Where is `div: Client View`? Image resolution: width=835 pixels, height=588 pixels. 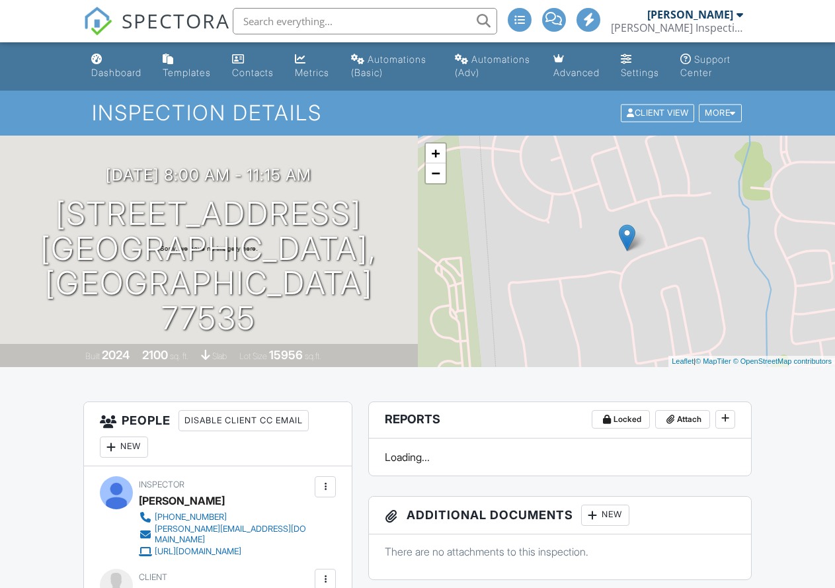
div: Client View is located at coordinates (657, 113).